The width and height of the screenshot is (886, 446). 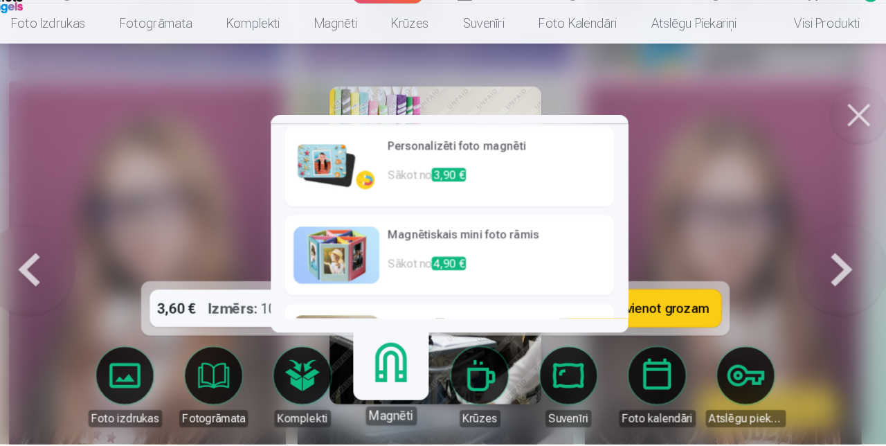 I want to click on span: Grozs, so click(x=837, y=10).